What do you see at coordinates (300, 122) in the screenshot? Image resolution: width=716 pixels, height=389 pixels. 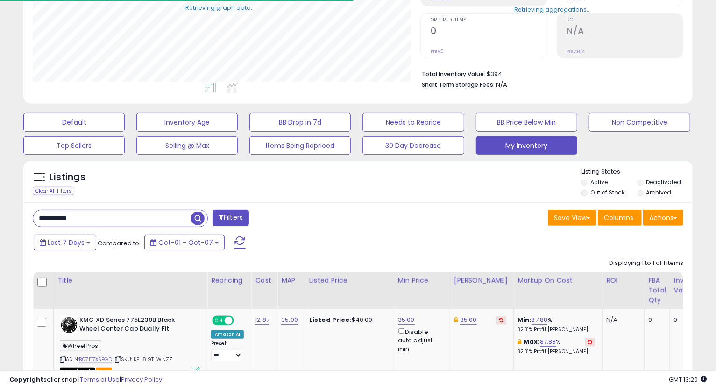 I see `button: BB Drop in 7d` at bounding box center [300, 122].